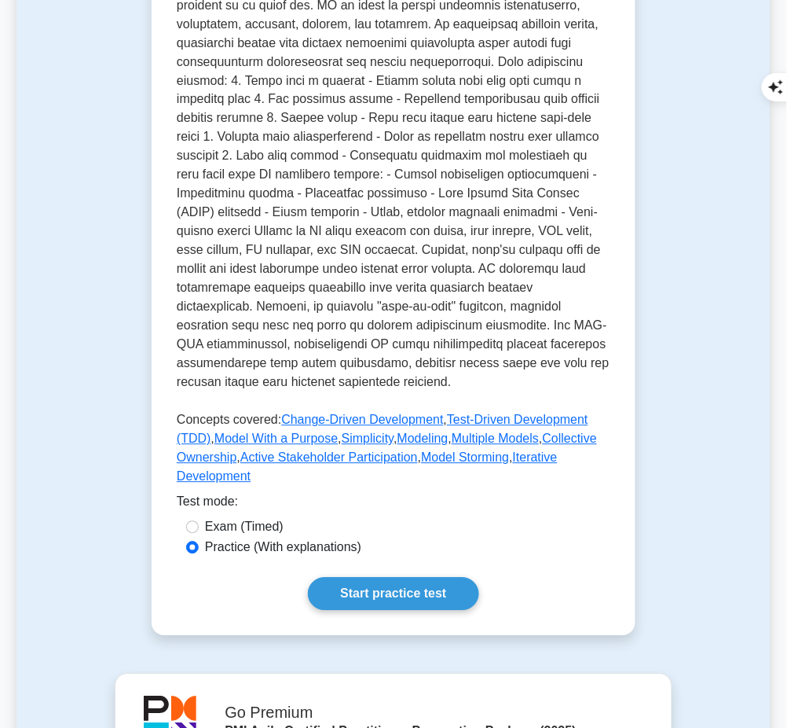  What do you see at coordinates (244, 527) in the screenshot?
I see `label: Exam (Timed)` at bounding box center [244, 527].